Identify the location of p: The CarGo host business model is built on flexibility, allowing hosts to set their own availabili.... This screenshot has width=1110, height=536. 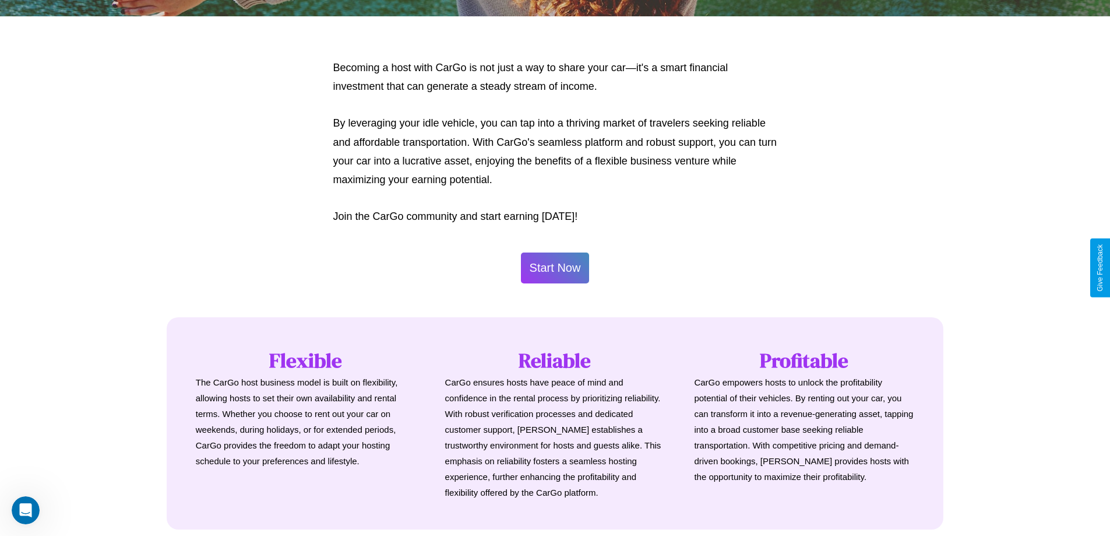
(306, 421).